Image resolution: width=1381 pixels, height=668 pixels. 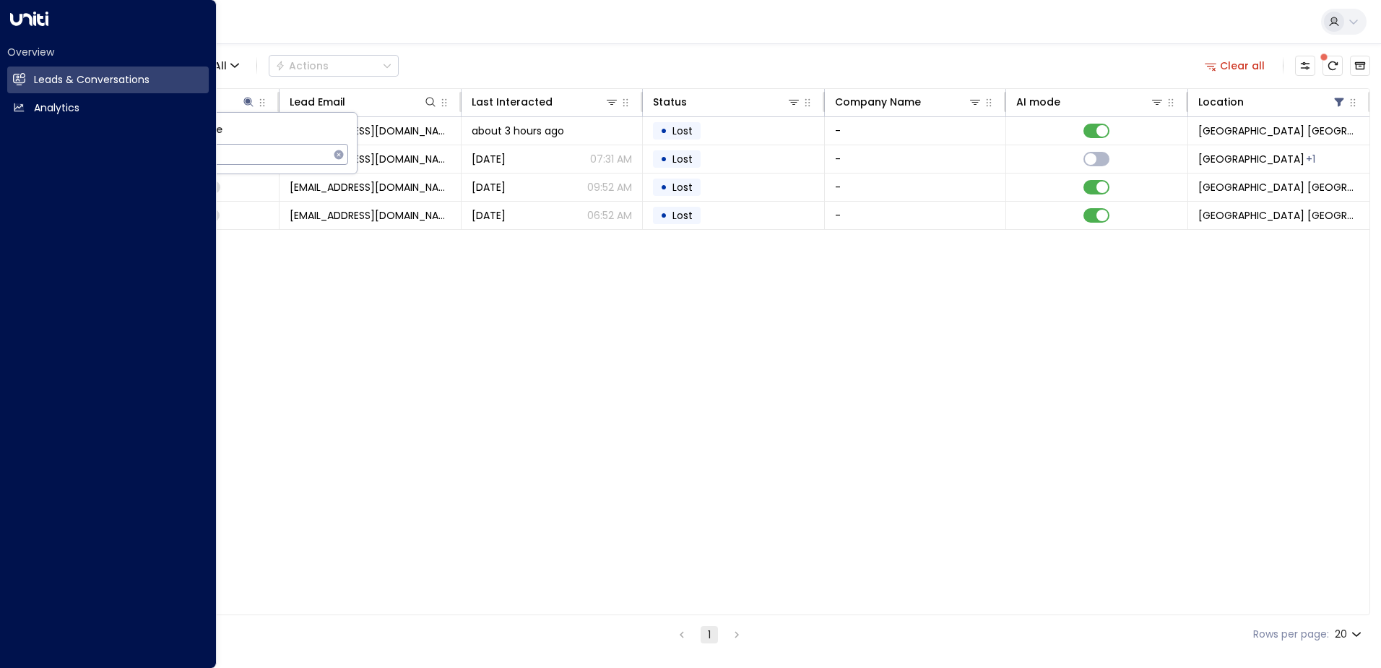 I want to click on button: page 1, so click(x=709, y=634).